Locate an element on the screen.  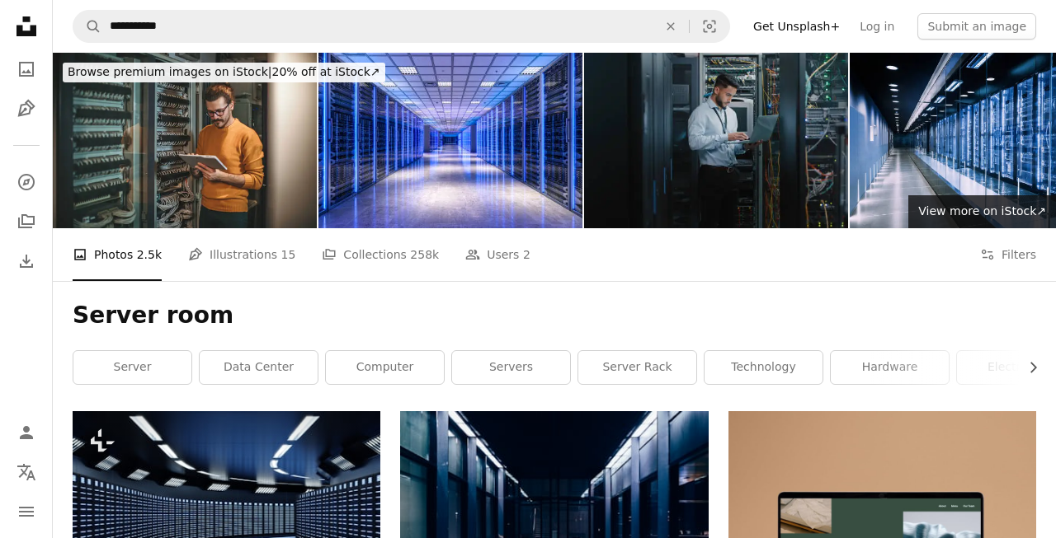
a: Science background fiction interior rendering sci-fi spaceship corridors blue light,Server Room N... is located at coordinates (226, 514).